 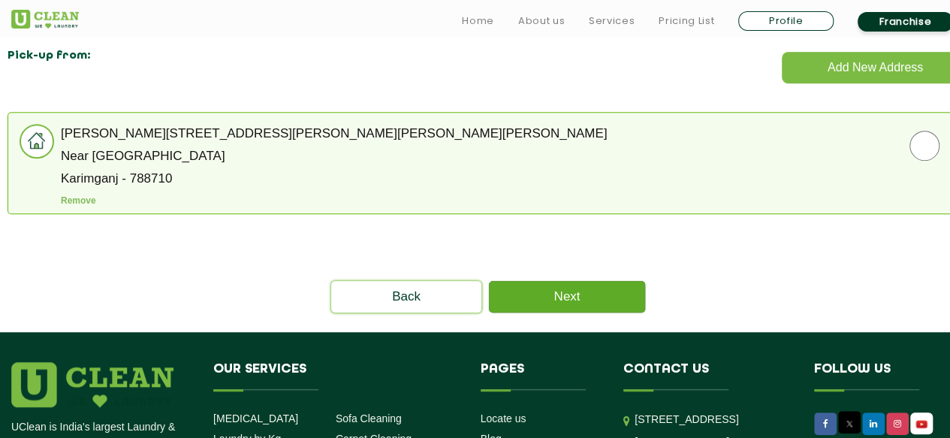 What do you see at coordinates (92, 385) in the screenshot?
I see `img: logo.png` at bounding box center [92, 385].